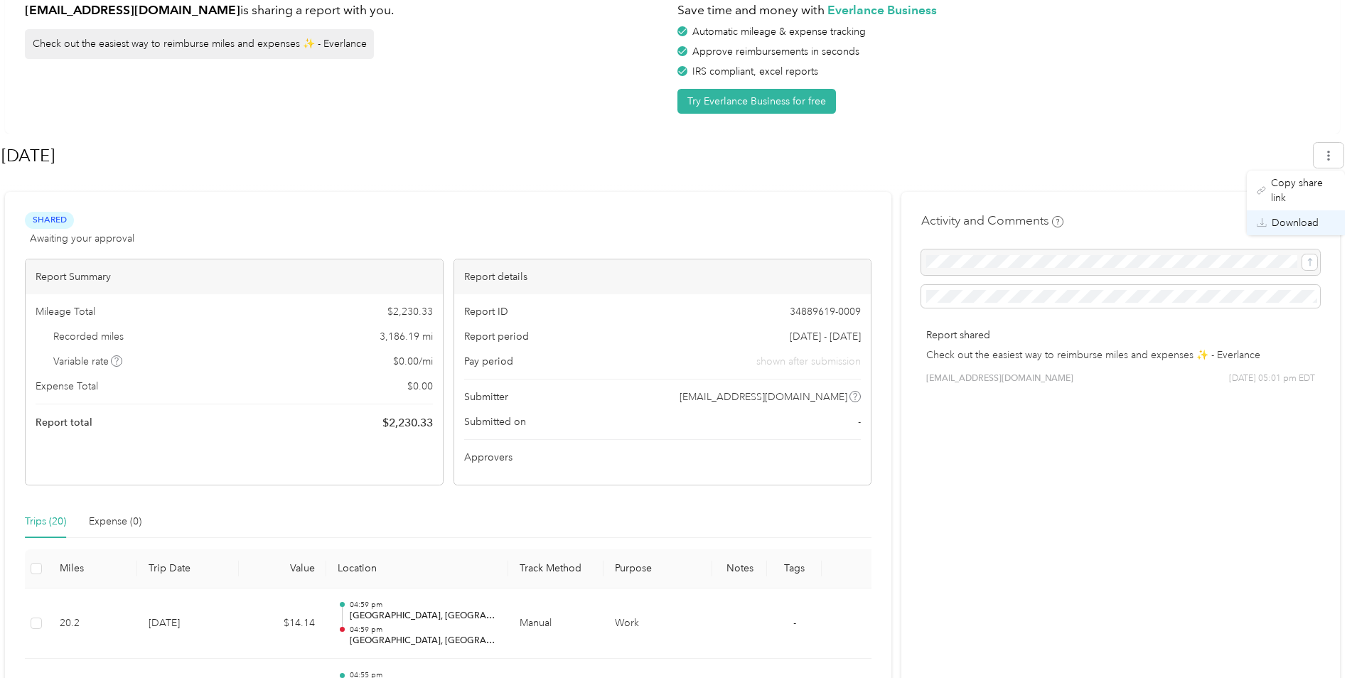 This screenshot has width=1352, height=678. I want to click on th: Trip Date, so click(188, 569).